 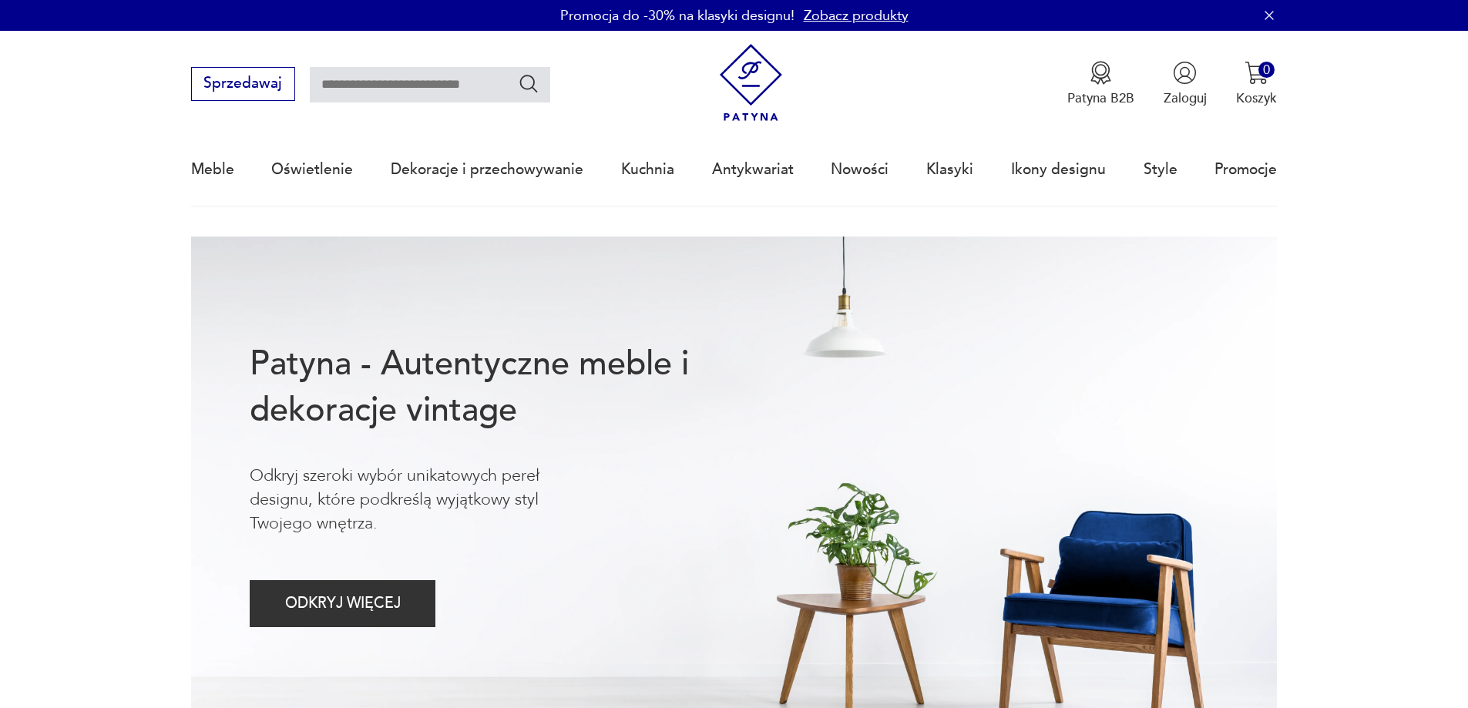 What do you see at coordinates (677, 15) in the screenshot?
I see `p: Promocja do -30% na klasyki designu!` at bounding box center [677, 15].